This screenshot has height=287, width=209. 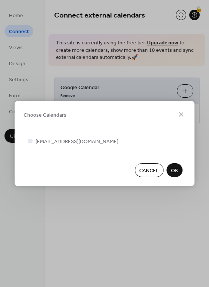 I want to click on button: OK, so click(x=174, y=170).